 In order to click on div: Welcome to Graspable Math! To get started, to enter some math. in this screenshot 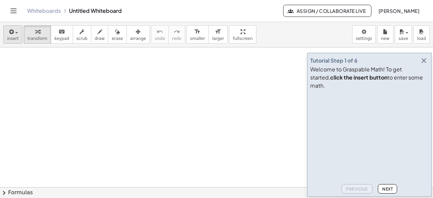, I will do `click(369, 77)`.